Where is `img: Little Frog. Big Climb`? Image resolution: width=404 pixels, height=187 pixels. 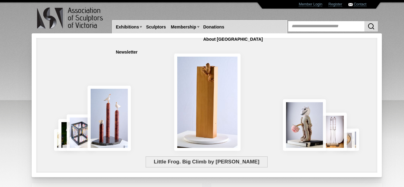
img: Little Frog. Big Climb is located at coordinates (207, 102).